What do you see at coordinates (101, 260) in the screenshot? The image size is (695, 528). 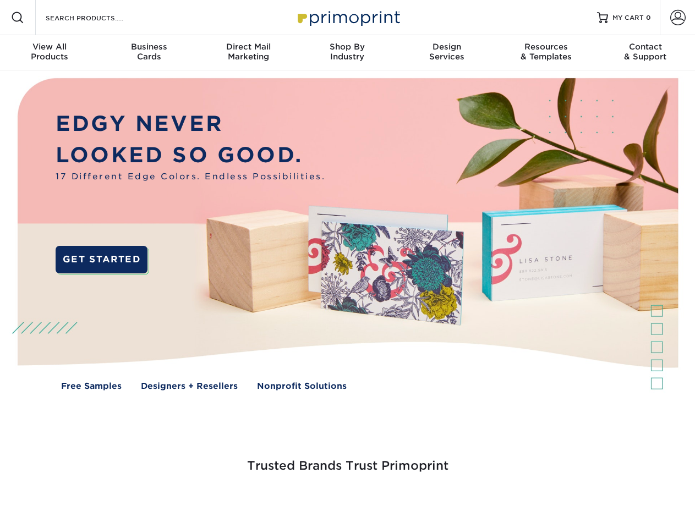 I see `a: GET STARTED` at bounding box center [101, 260].